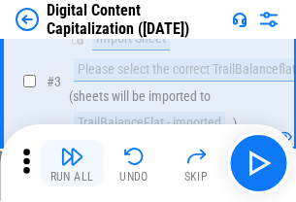 This screenshot has height=202, width=296. I want to click on div: Skip, so click(196, 177).